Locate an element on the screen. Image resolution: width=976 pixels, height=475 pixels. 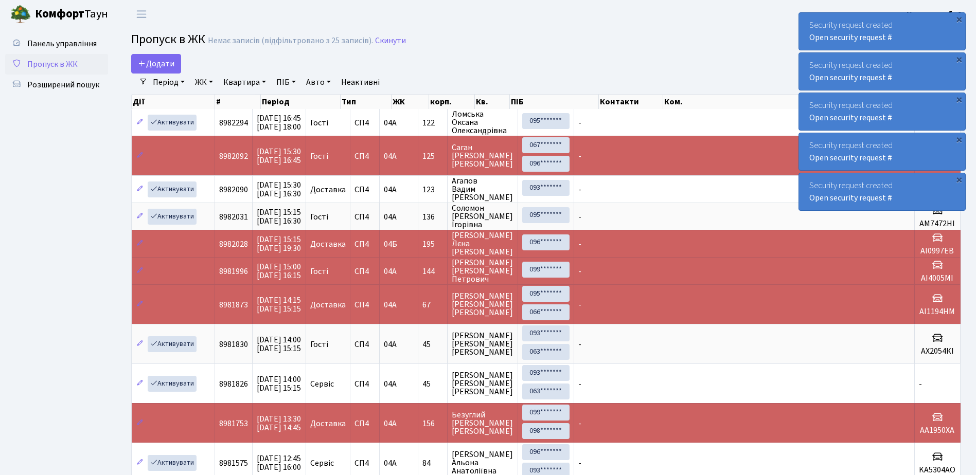
span: 84 is located at coordinates (433, 463).